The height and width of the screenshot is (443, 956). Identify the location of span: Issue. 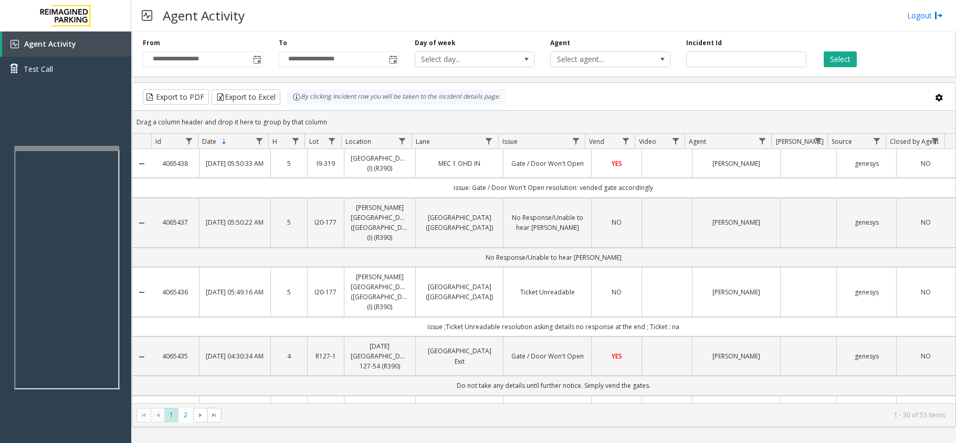
(510, 141).